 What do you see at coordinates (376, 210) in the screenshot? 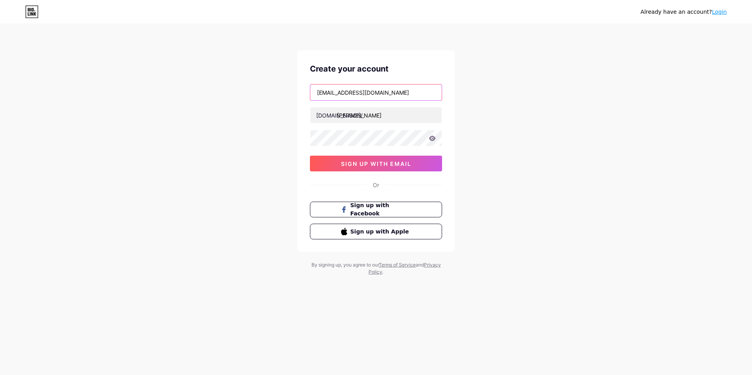
I see `a: Sign up with Facebook` at bounding box center [376, 210].